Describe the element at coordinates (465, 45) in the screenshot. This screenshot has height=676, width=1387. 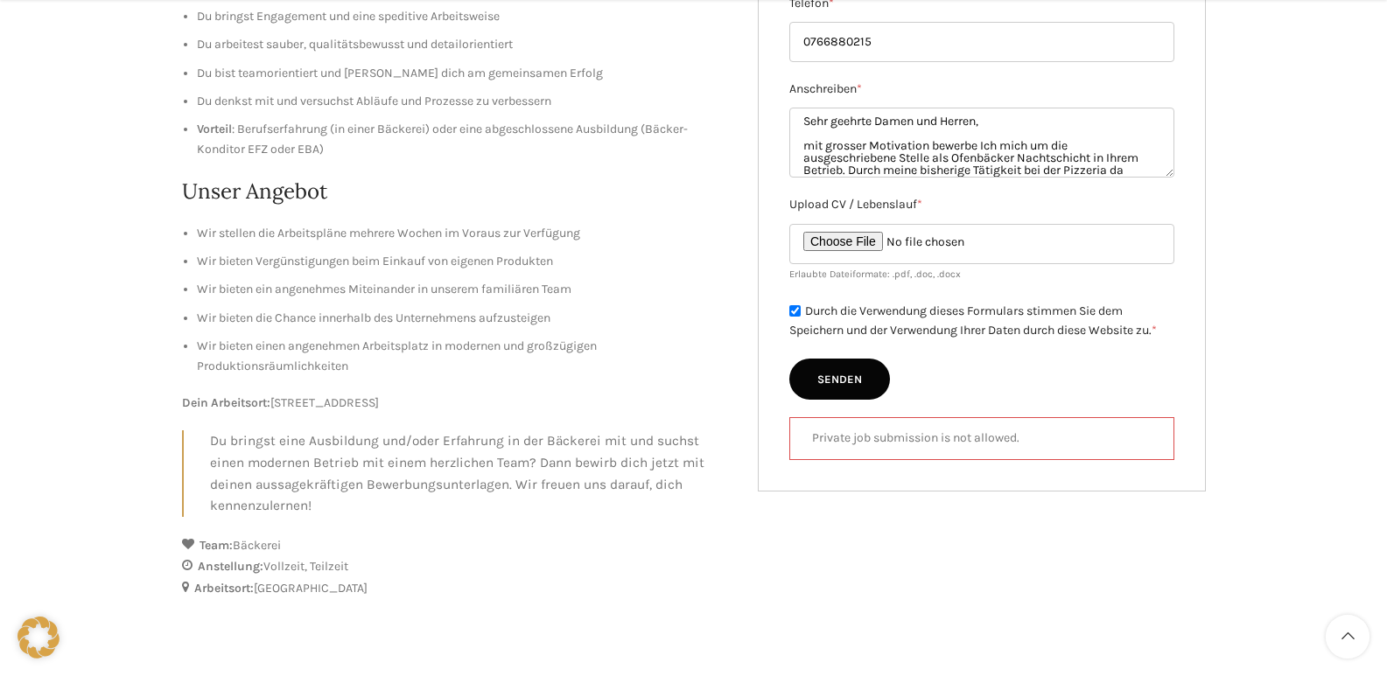
I see `li: Du arbeitest sauber, qualitätsbewusst und detailorientiert` at that location.